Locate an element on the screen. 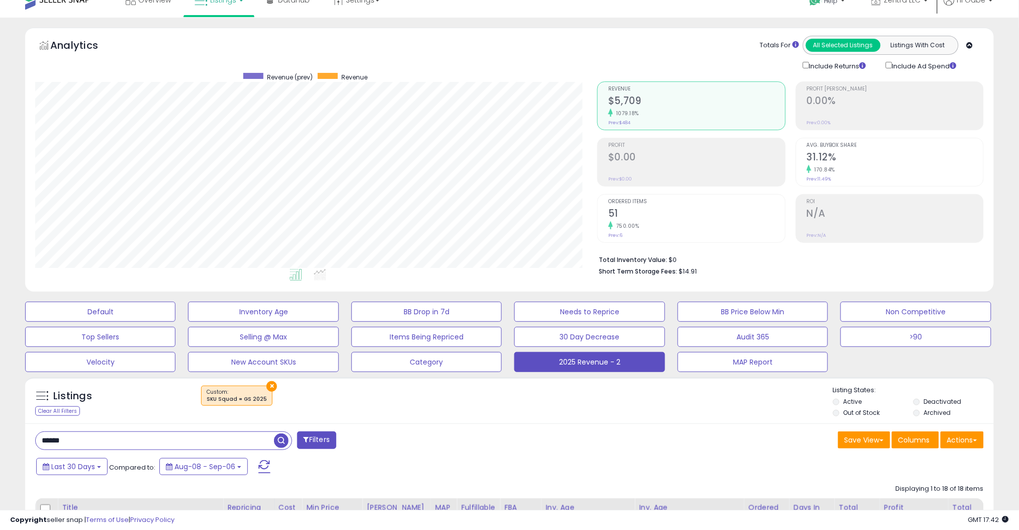 The image size is (1019, 530). small: 750.00% is located at coordinates (626, 226).